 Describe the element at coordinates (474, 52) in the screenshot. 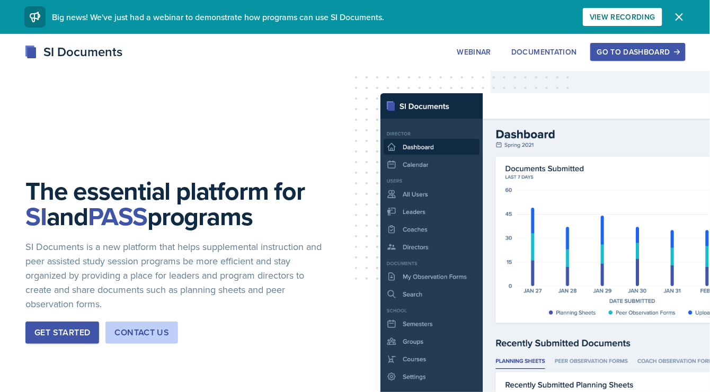

I see `div: Webinar` at that location.